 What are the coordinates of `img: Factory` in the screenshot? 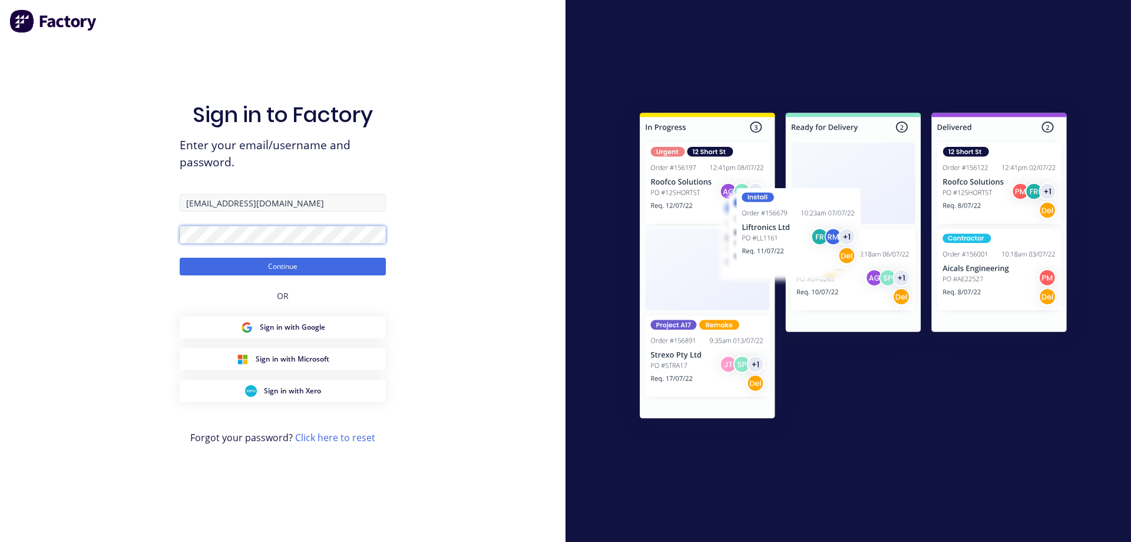 It's located at (54, 21).